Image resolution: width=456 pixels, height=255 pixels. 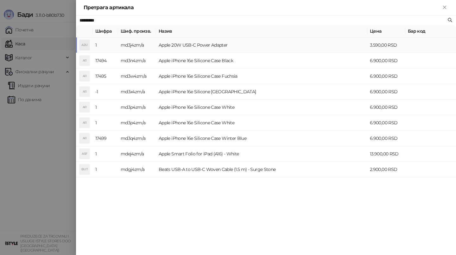 What do you see at coordinates (137, 31) in the screenshot?
I see `th: Шиф. произв.` at bounding box center [137, 31].